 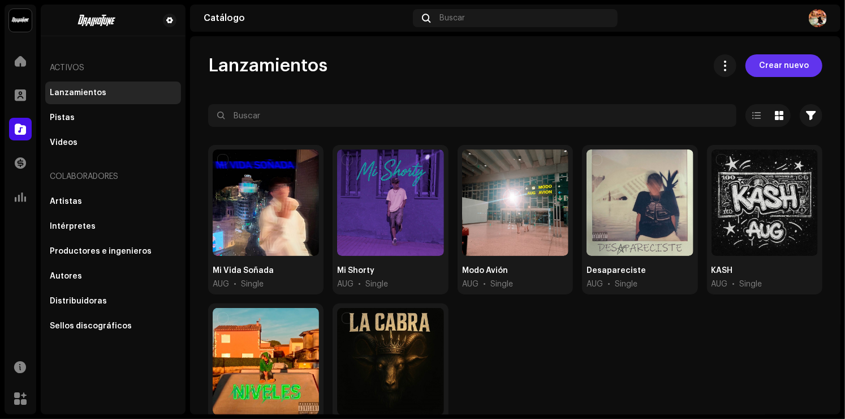 I want to click on div: Catálogo, so click(x=306, y=18).